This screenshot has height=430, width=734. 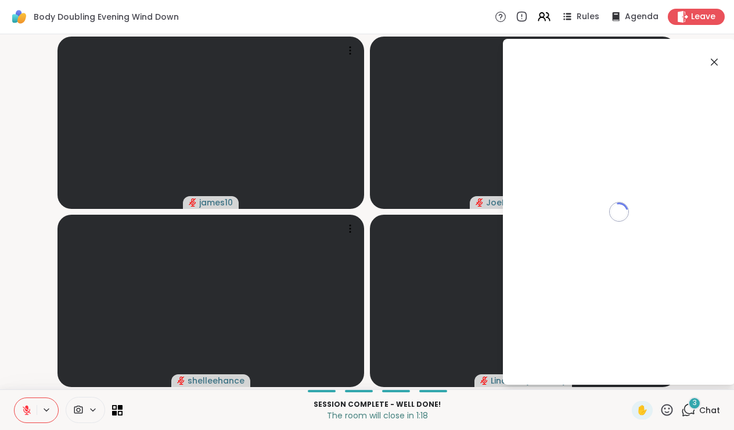 I want to click on span: shelleehance, so click(x=216, y=381).